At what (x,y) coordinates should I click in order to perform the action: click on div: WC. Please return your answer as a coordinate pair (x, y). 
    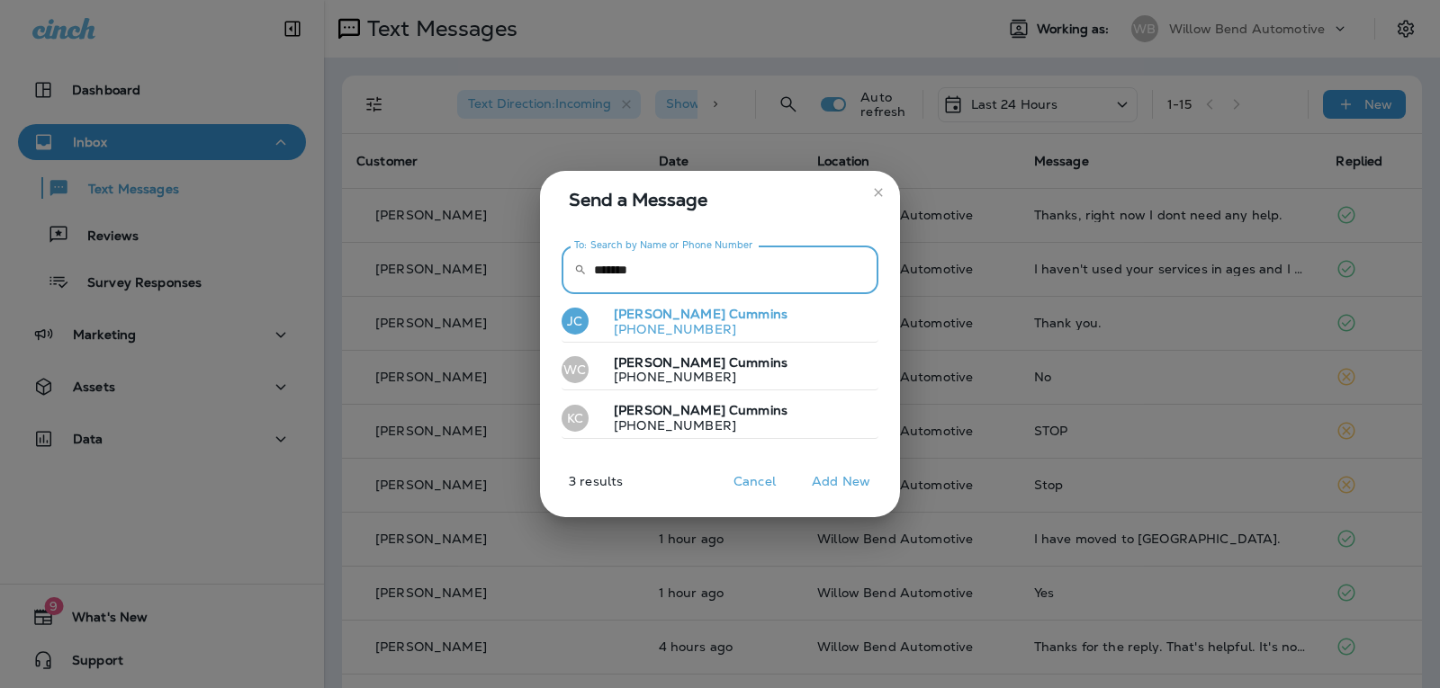
    Looking at the image, I should click on (575, 370).